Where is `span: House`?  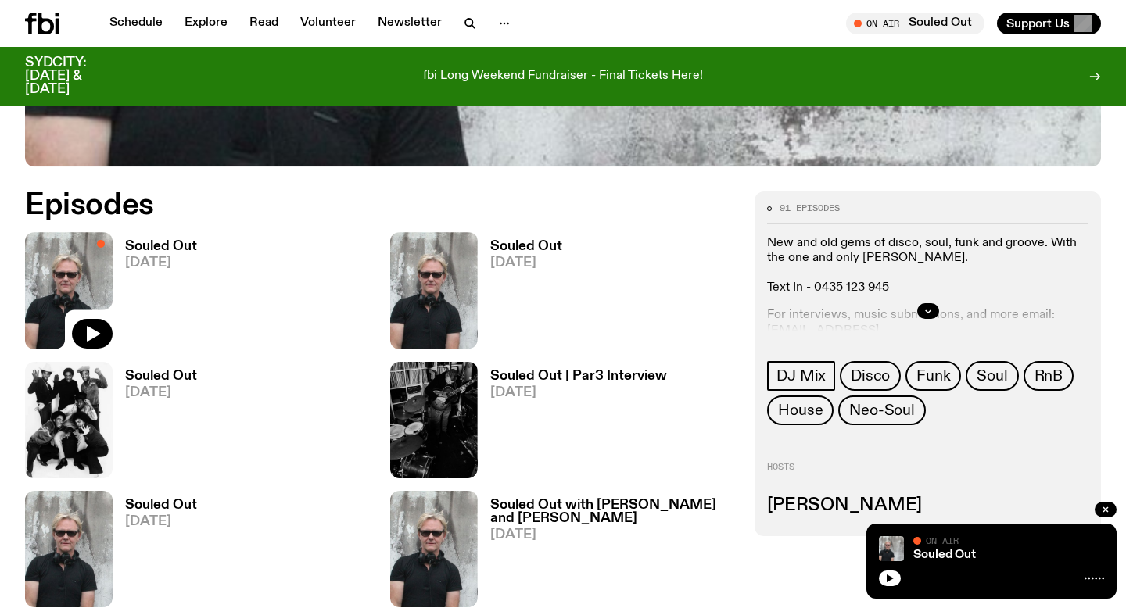 span: House is located at coordinates (800, 411).